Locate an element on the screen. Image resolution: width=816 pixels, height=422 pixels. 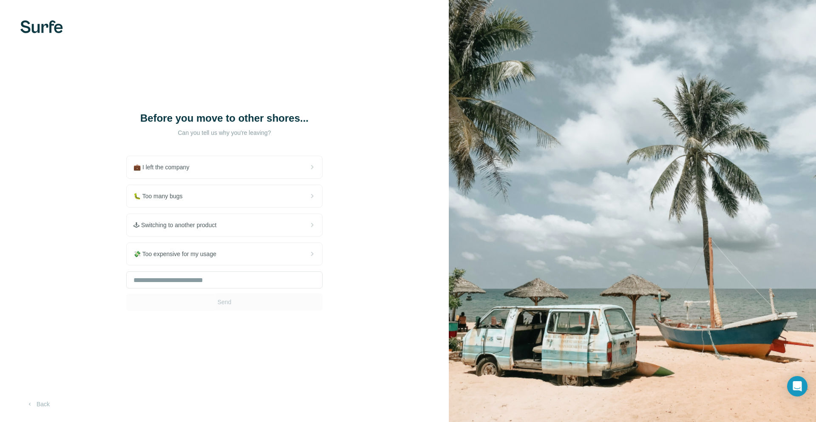
div: Open Intercom Messenger is located at coordinates (797, 386).